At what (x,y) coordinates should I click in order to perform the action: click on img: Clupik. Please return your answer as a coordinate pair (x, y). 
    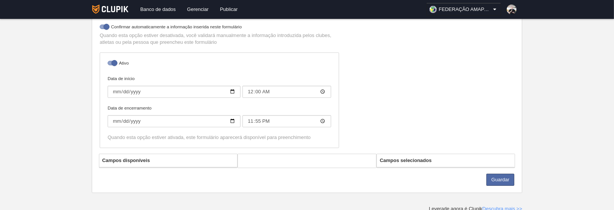
    Looking at the image, I should click on (110, 9).